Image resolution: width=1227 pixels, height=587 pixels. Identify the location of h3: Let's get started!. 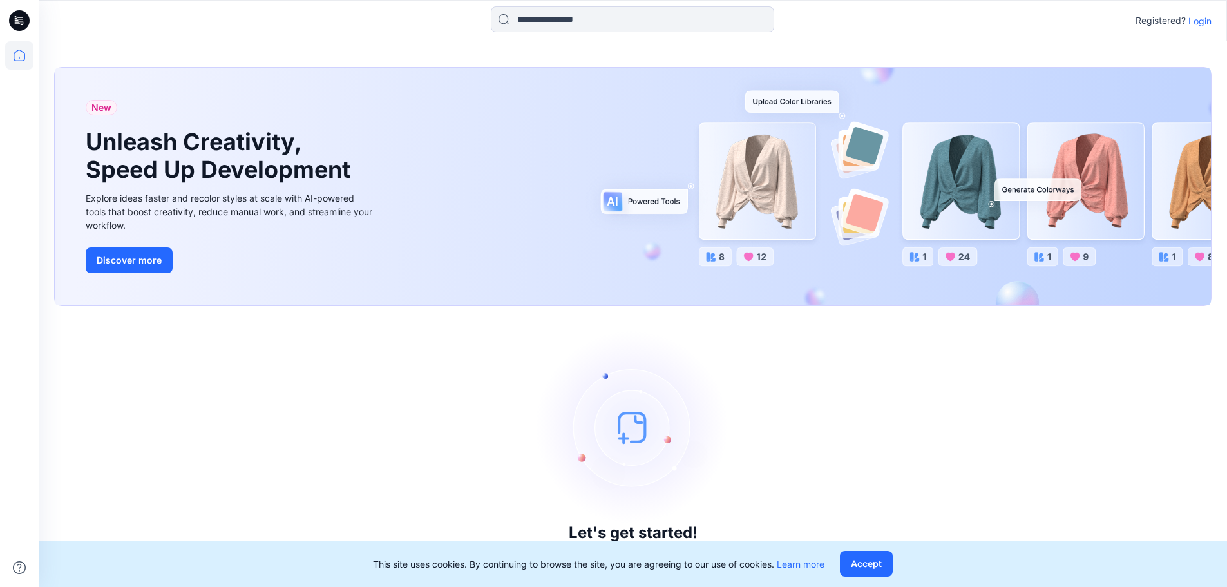
(633, 533).